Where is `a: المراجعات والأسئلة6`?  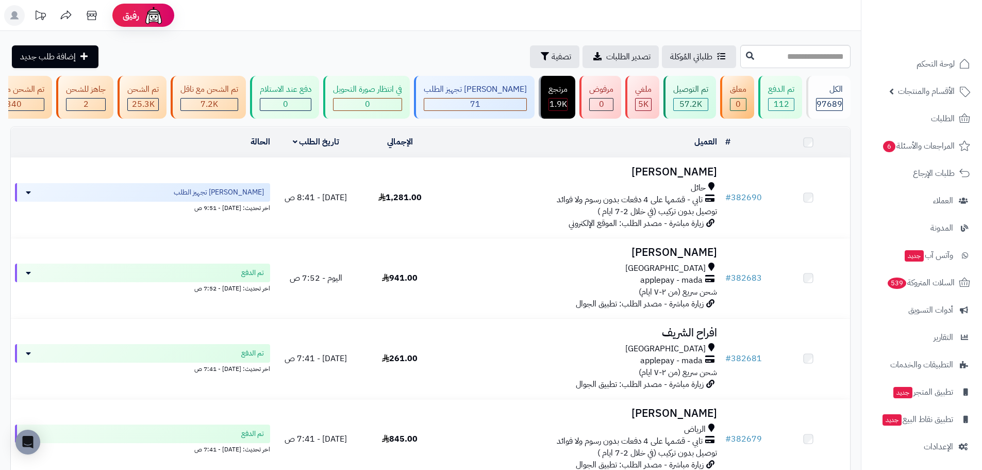 a: المراجعات والأسئلة6 is located at coordinates (922, 146).